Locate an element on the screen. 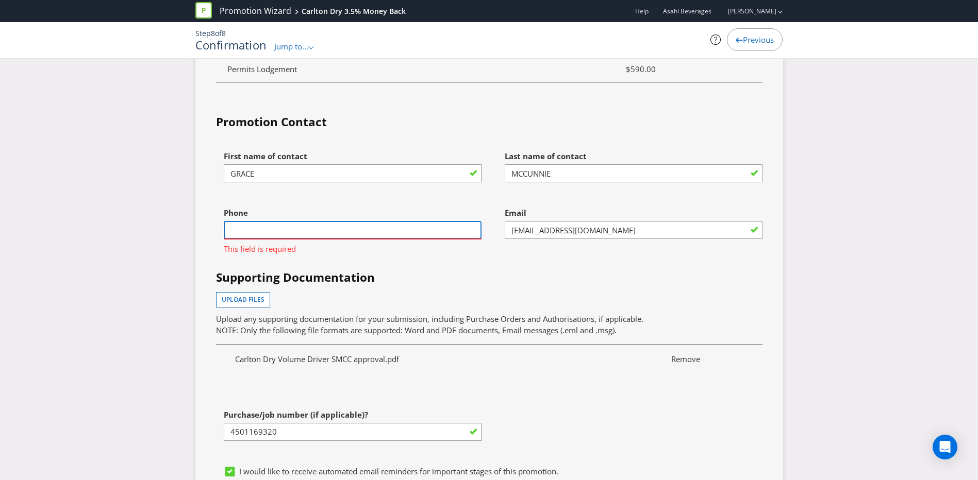 This screenshot has width=978, height=480. span: NOTE: Only the following file formats are supported: Word and PDF documents, Email messages (.eml... is located at coordinates (416, 330).